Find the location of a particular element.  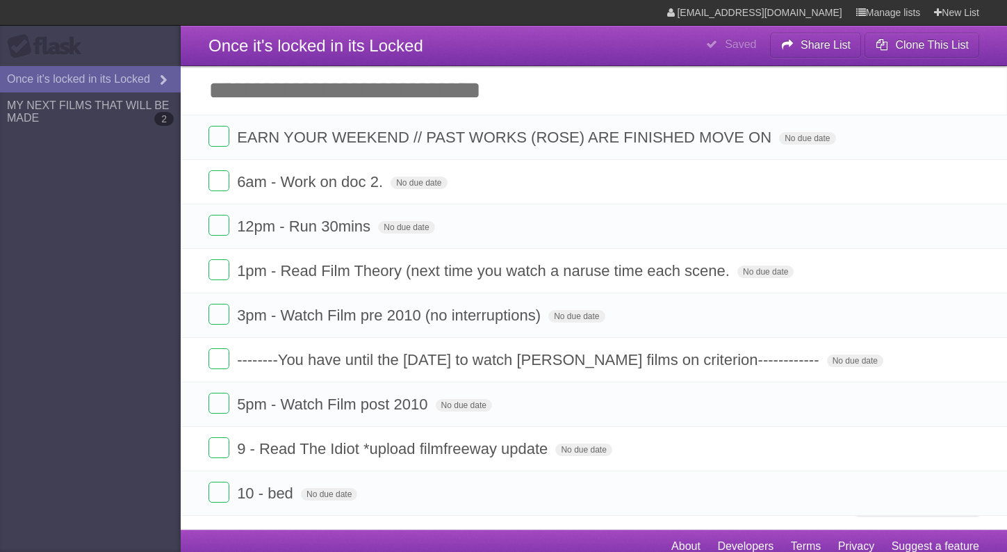

span: 10 - bed is located at coordinates (267, 493).